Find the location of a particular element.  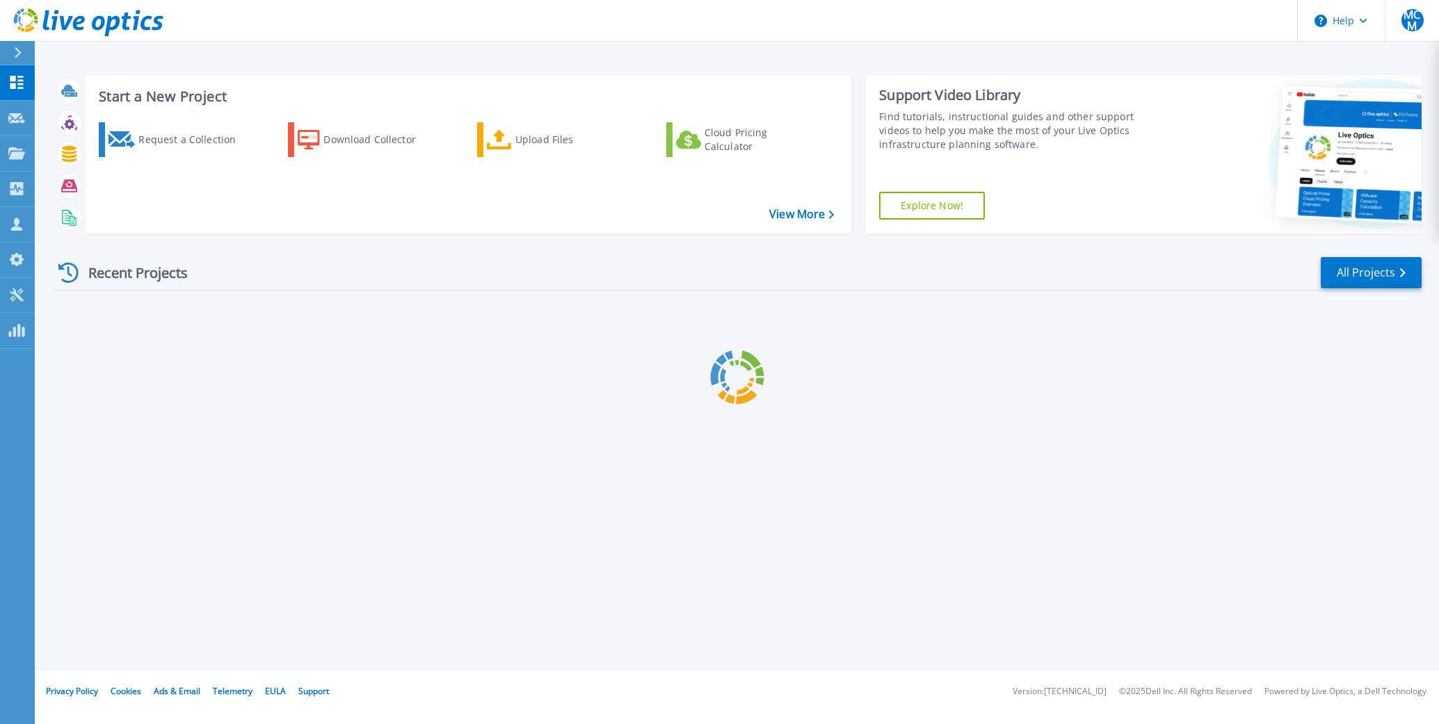

li: Powered by Live Optics, a Dell Technology is located at coordinates (1345, 692).